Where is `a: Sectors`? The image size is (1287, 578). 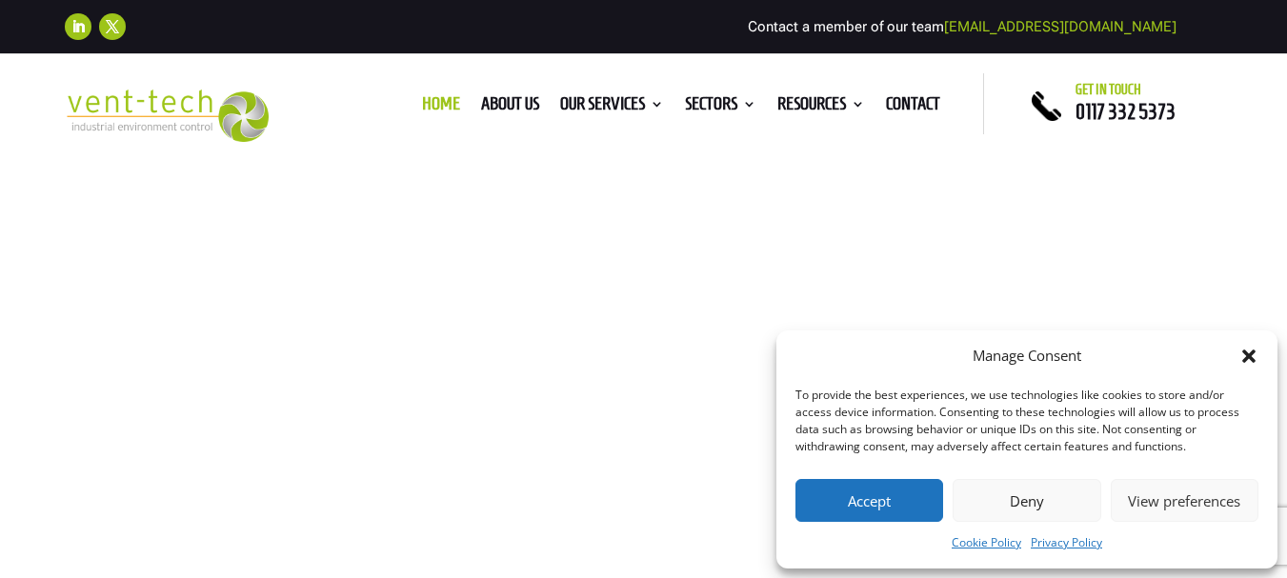
a: Sectors is located at coordinates (720, 108).